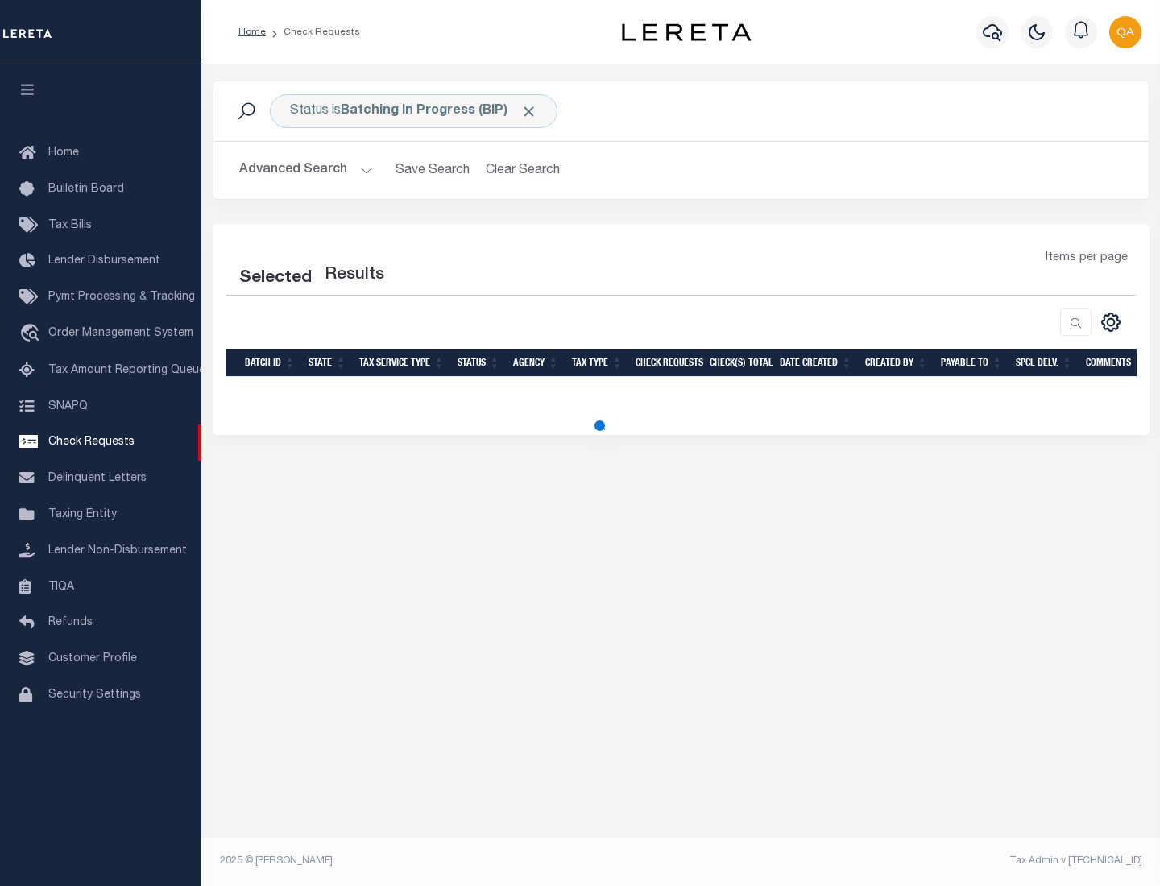  What do you see at coordinates (86, 189) in the screenshot?
I see `span: Bulletin Board` at bounding box center [86, 189].